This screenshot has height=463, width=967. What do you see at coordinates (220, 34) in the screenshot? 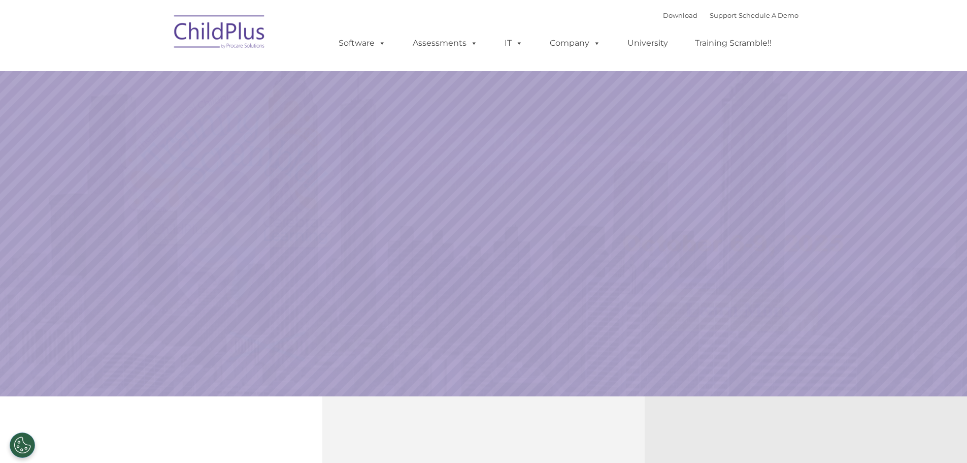
I see `img: ChildPlus by Procare Solutions` at bounding box center [220, 34].